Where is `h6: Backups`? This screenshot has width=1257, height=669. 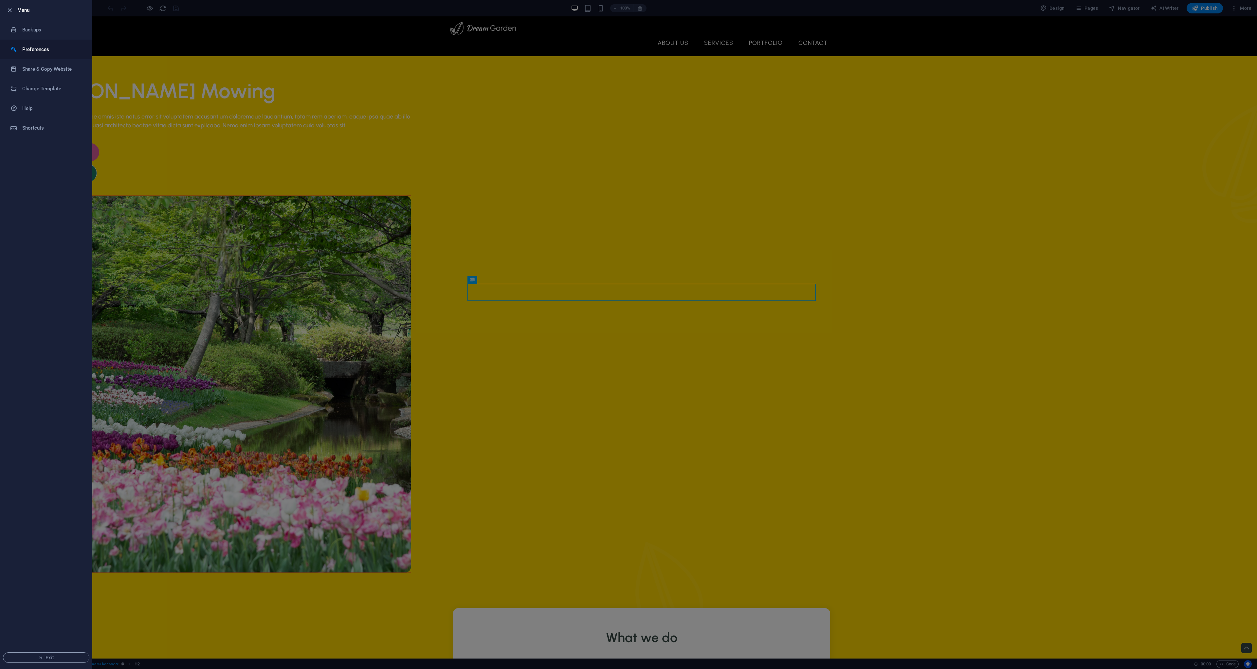
h6: Backups is located at coordinates (52, 30).